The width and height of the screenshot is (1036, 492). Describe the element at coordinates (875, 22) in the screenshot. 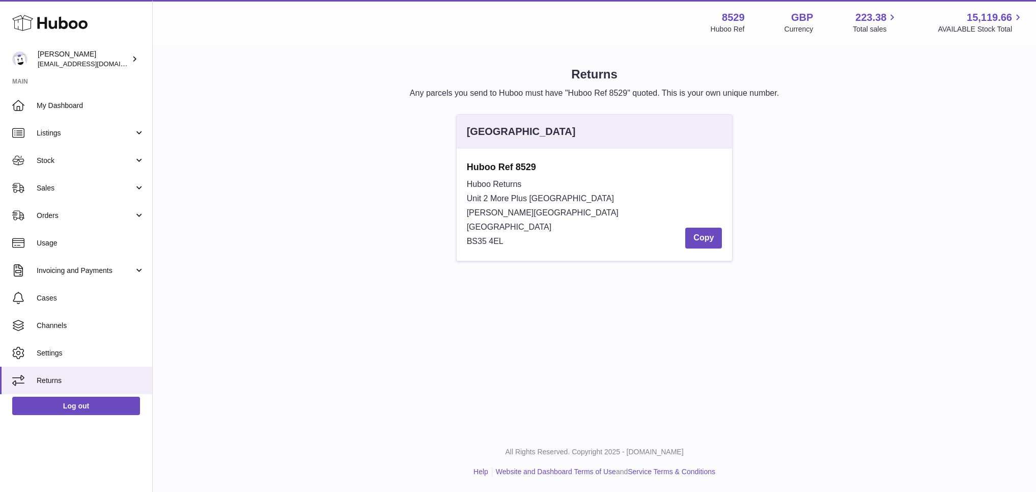

I see `a: 223.38 Total sales` at that location.